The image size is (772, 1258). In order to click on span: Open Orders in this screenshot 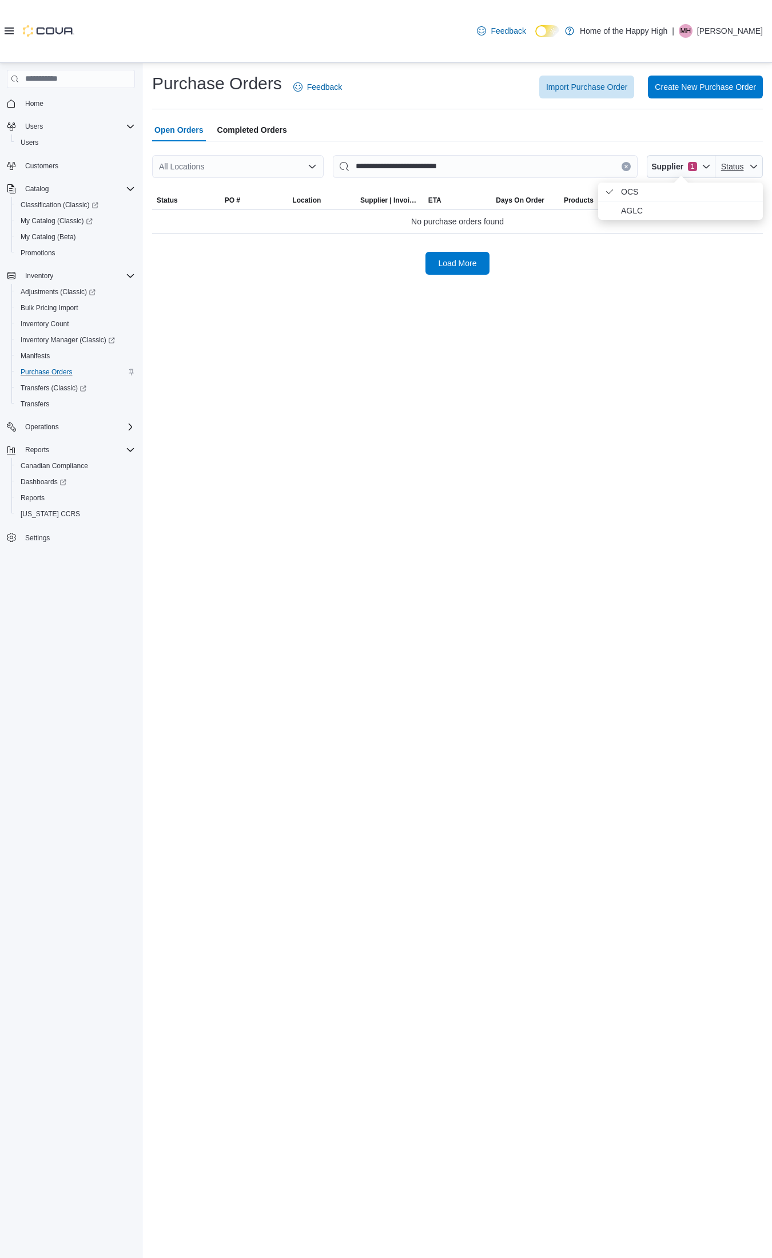, I will do `click(179, 130)`.